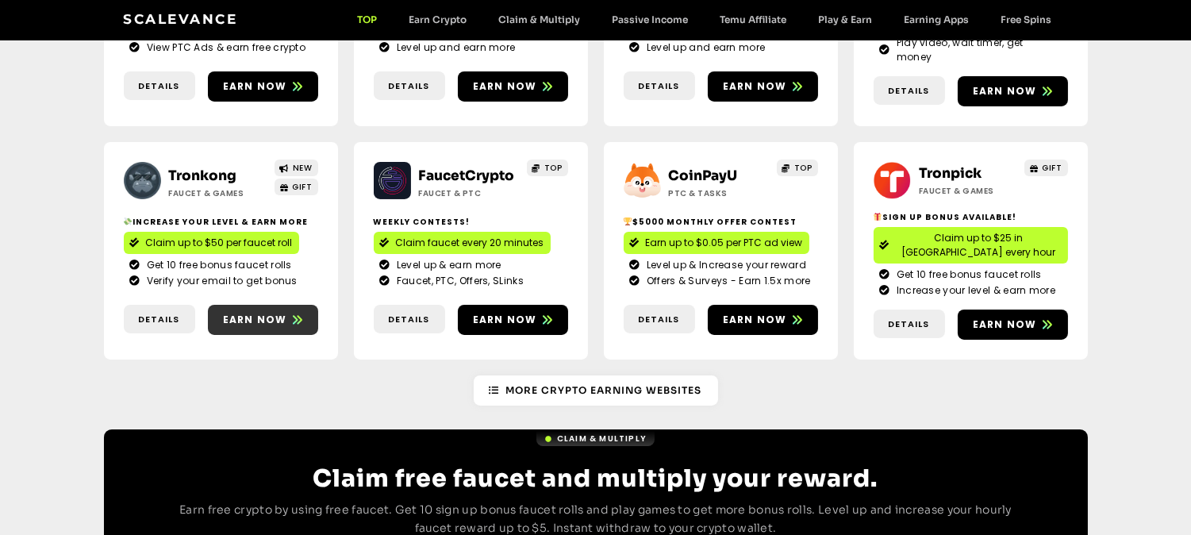  I want to click on h2: Faucet & PTC, so click(468, 193).